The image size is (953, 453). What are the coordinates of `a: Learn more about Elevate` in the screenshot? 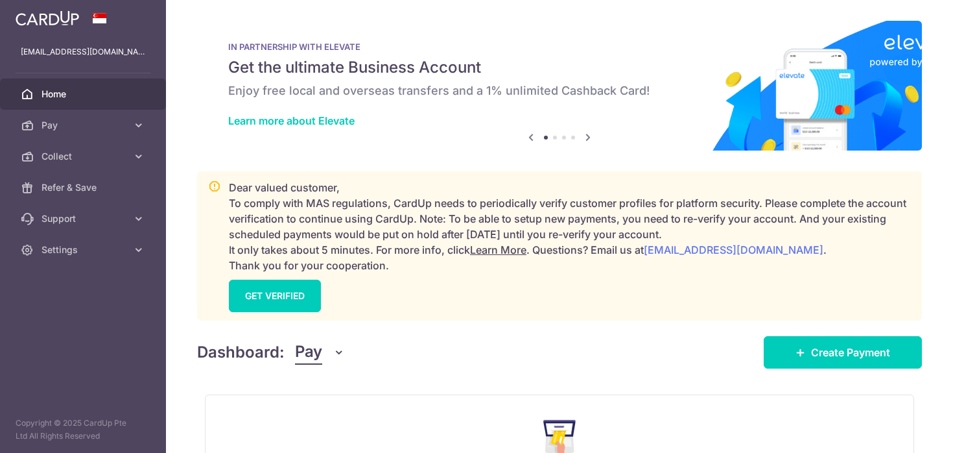 It's located at (291, 121).